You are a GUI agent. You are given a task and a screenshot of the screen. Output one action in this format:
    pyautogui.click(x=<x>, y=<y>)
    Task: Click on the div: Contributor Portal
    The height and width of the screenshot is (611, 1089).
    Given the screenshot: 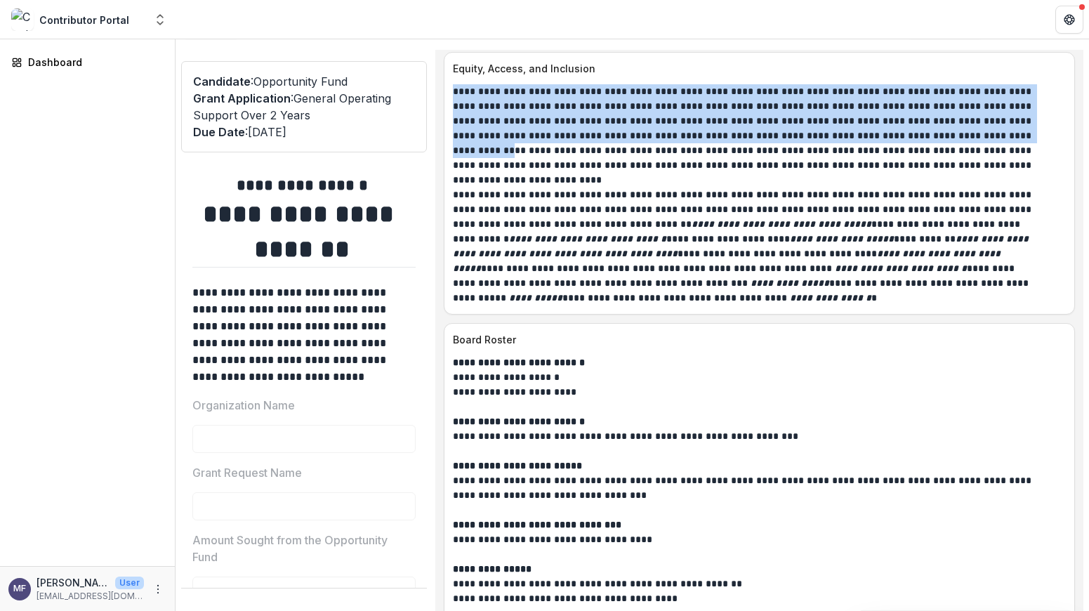 What is the action you would take?
    pyautogui.click(x=84, y=20)
    